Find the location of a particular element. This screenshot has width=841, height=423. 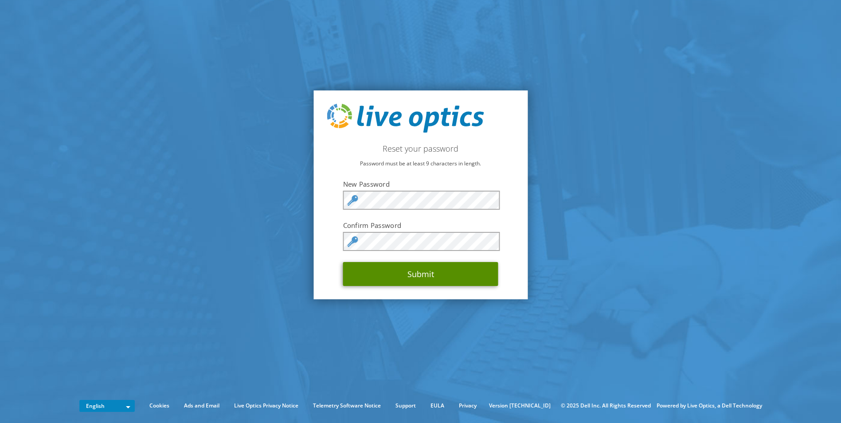

img: live_optics_svg.svg is located at coordinates (405, 118).